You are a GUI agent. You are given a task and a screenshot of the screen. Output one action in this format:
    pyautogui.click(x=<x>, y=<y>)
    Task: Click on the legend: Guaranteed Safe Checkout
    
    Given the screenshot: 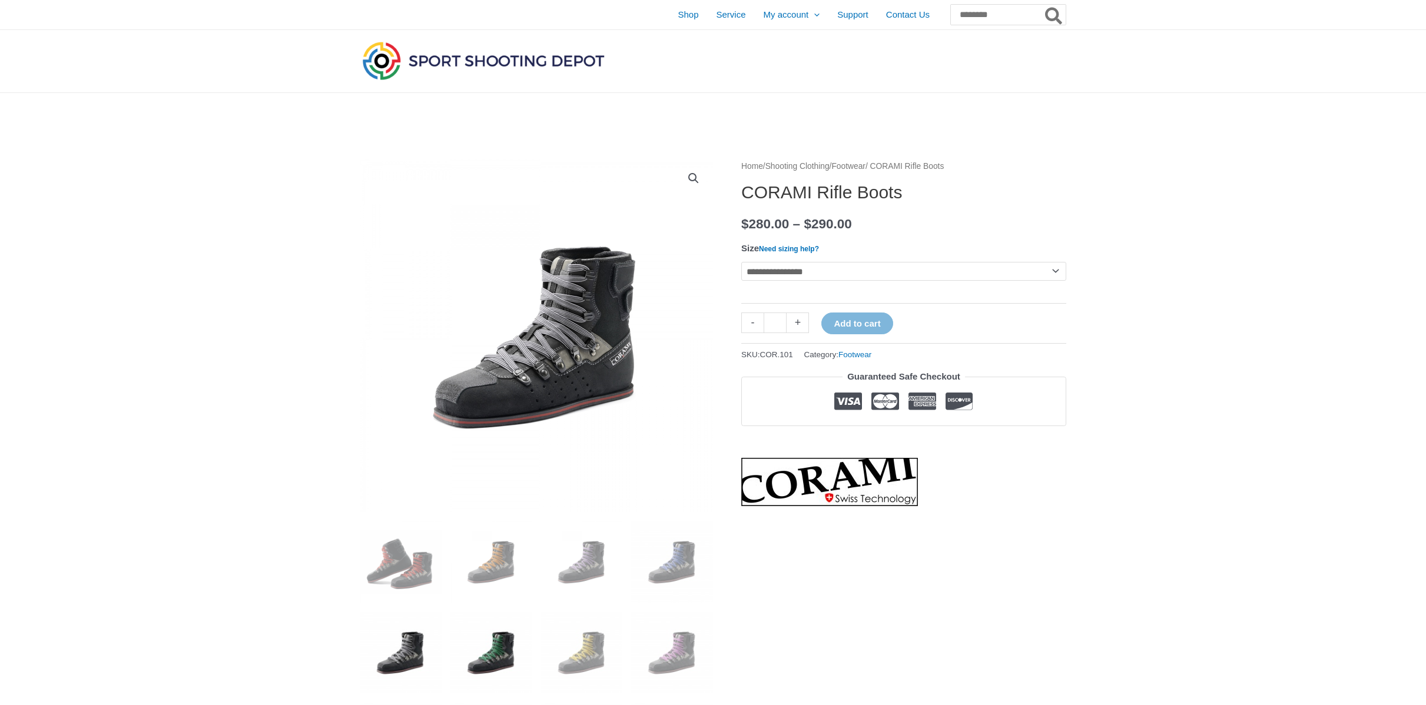 What is the action you would take?
    pyautogui.click(x=904, y=377)
    